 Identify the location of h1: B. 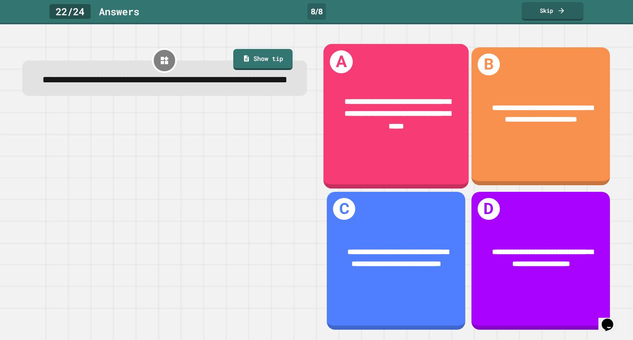
(488, 64).